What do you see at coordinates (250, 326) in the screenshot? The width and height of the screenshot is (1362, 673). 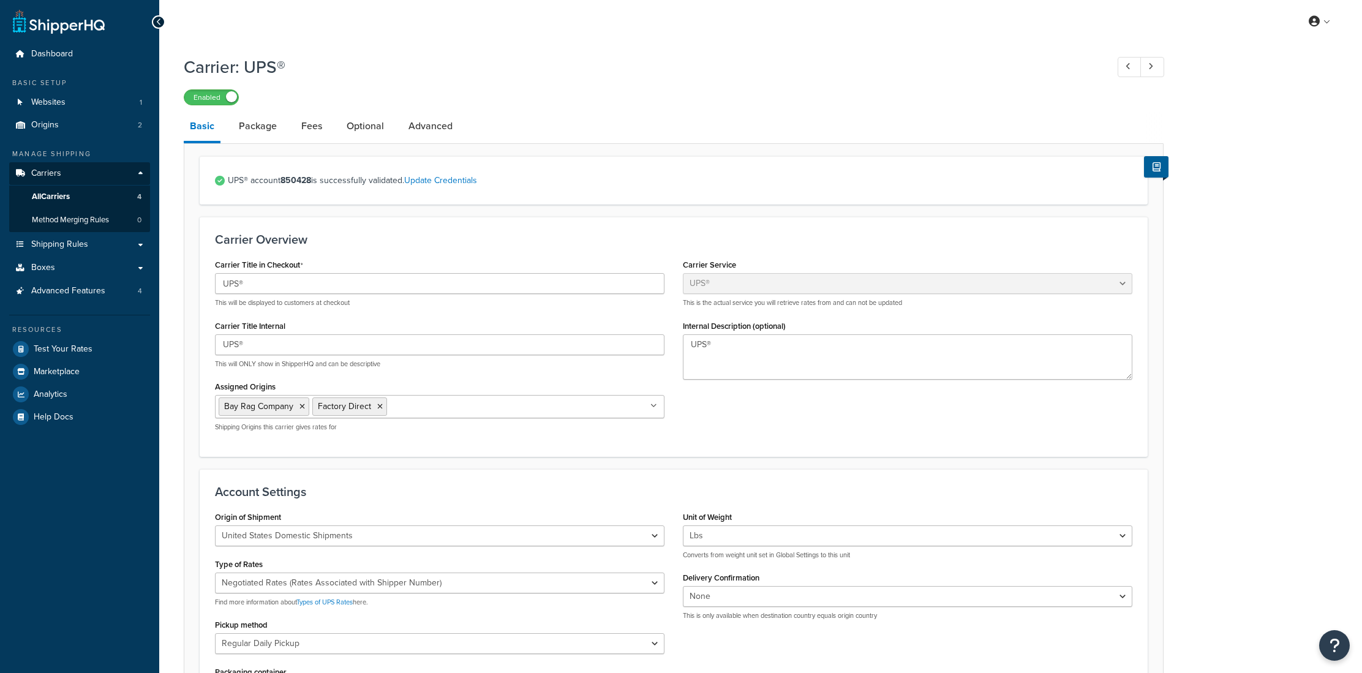 I see `label: Carrier Title Internal` at bounding box center [250, 326].